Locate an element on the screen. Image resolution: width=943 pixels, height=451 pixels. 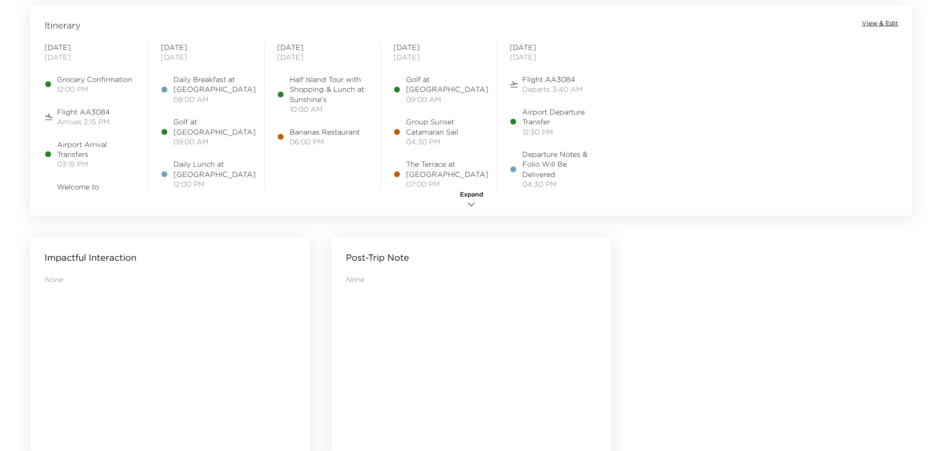
span: Airport Departure Transfer is located at coordinates (561, 117).